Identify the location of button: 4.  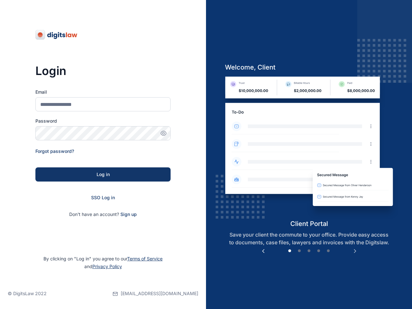
(318, 251).